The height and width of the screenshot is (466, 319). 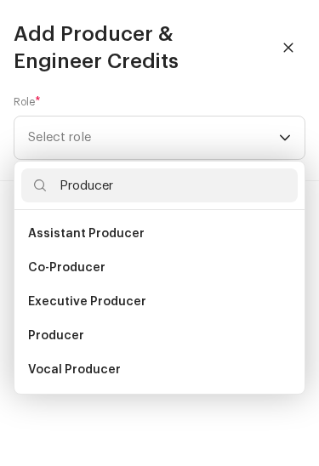 I want to click on li: Vocal Producer, so click(x=159, y=370).